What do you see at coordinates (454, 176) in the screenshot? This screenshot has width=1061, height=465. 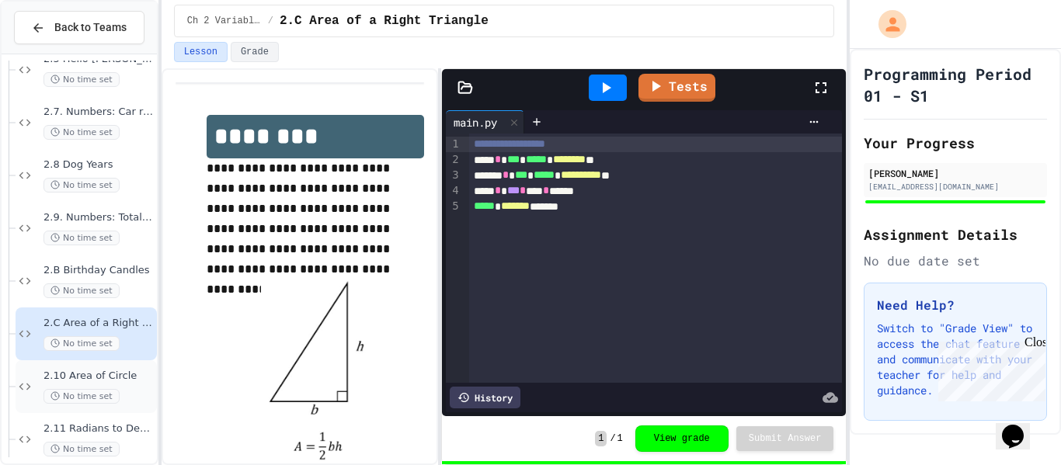 I see `div: 3` at bounding box center [454, 176].